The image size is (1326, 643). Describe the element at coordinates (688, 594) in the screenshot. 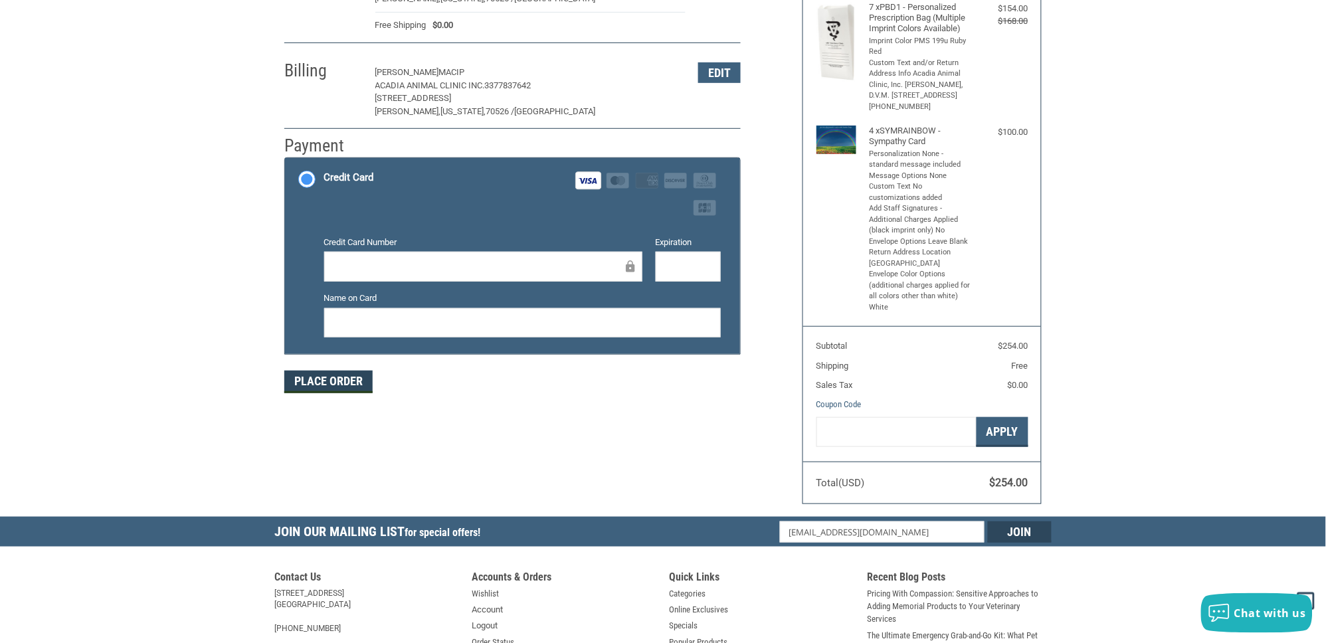

I see `a: Categories` at that location.